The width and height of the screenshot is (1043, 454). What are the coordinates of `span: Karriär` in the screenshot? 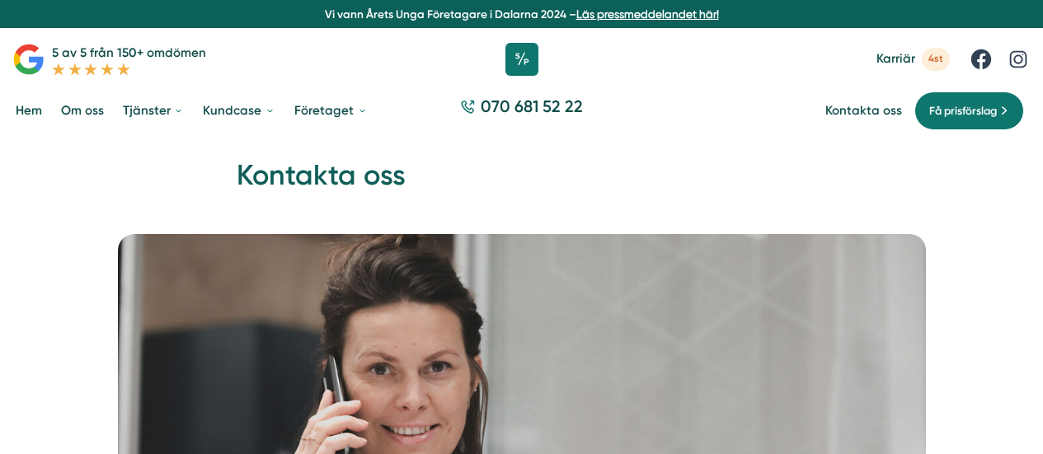 It's located at (895, 59).